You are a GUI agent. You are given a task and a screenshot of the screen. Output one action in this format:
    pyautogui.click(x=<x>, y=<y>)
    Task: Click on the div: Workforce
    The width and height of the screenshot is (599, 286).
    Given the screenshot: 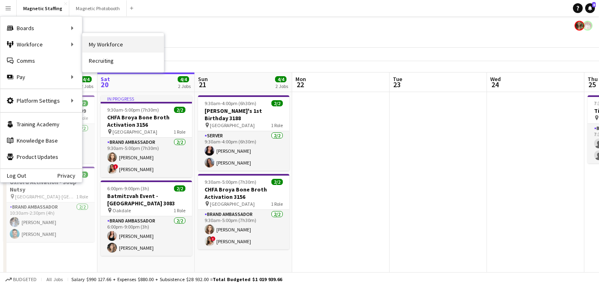 What is the action you would take?
    pyautogui.click(x=41, y=44)
    